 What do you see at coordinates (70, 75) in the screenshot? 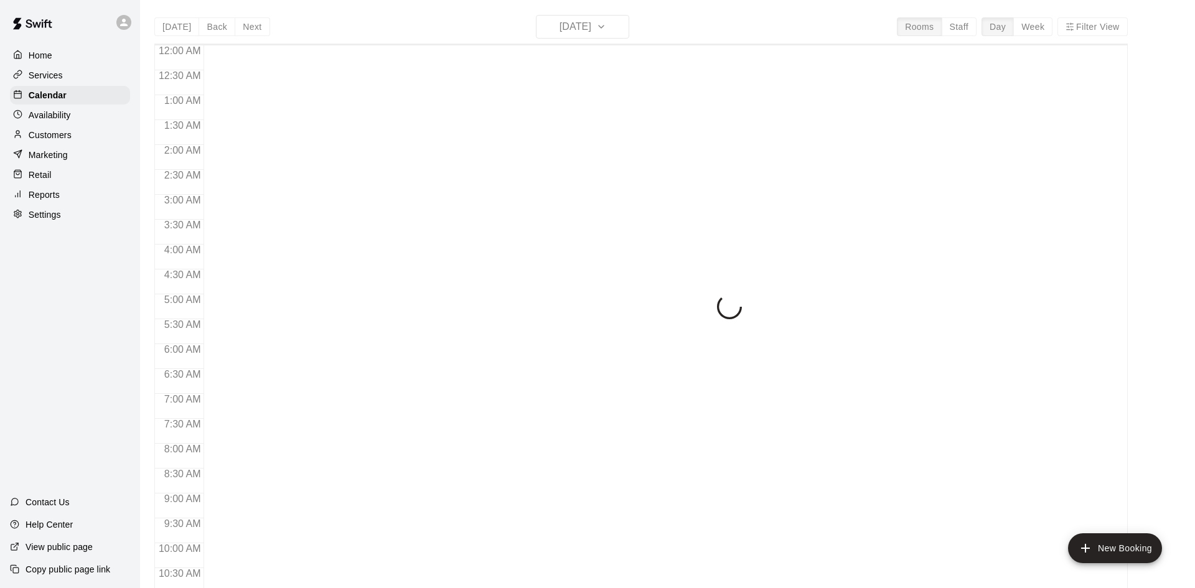
I see `div: Services` at bounding box center [70, 75].